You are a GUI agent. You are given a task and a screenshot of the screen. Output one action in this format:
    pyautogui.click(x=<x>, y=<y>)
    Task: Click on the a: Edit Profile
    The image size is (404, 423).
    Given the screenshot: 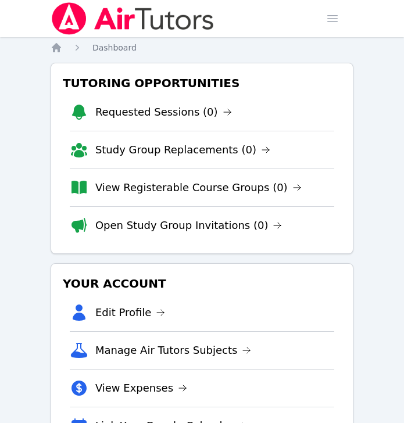 What is the action you would take?
    pyautogui.click(x=130, y=313)
    